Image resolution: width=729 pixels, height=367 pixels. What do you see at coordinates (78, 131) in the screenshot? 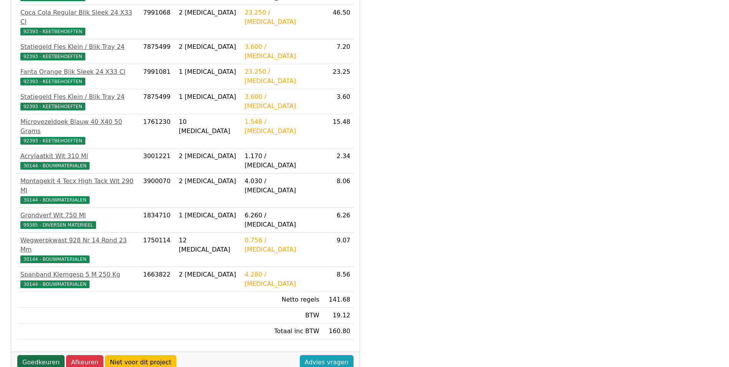
I see `a: Microvezeldoek Blauw 40 X40 50 Grams92393 - KEETBEHOEFTEN` at bounding box center [78, 131].